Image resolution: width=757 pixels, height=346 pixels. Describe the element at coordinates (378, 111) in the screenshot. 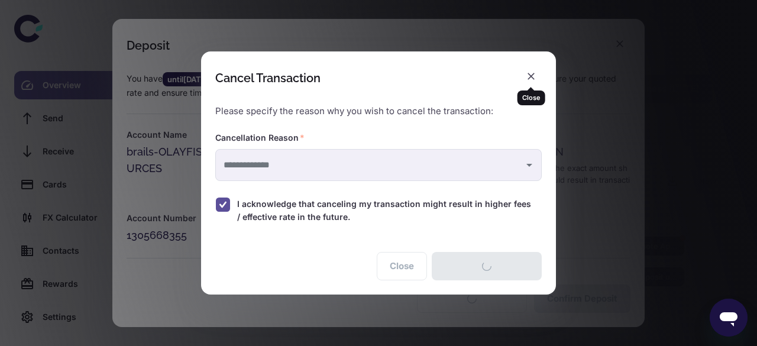

I see `p: Please specify the reason why you wish to cancel the transaction:` at that location.